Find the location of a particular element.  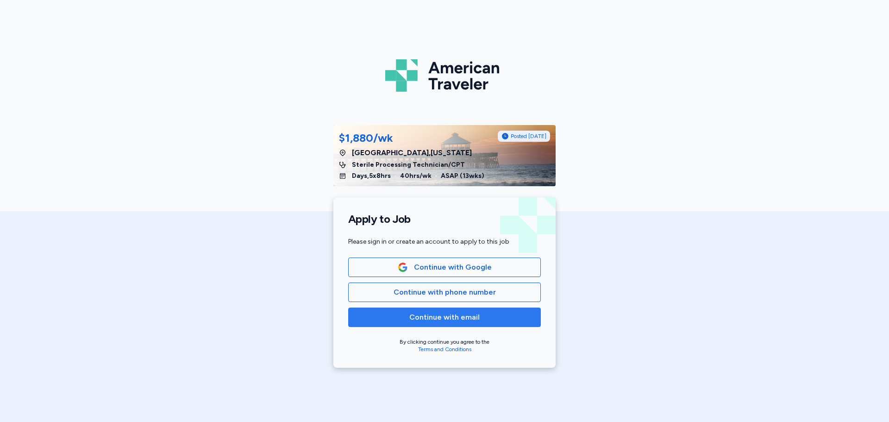

button: Continue with email is located at coordinates (444, 317).